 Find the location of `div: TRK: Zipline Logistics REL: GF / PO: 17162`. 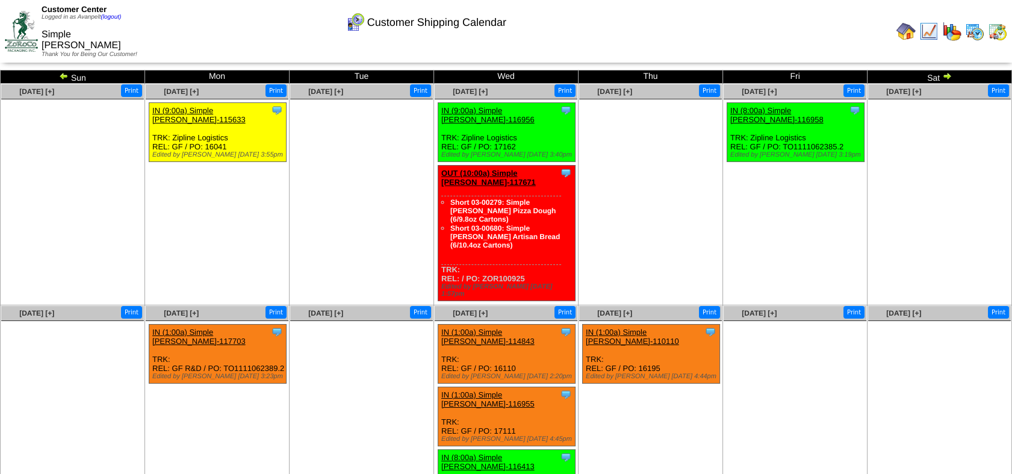

div: TRK: Zipline Logistics REL: GF / PO: 17162 is located at coordinates (507, 132).